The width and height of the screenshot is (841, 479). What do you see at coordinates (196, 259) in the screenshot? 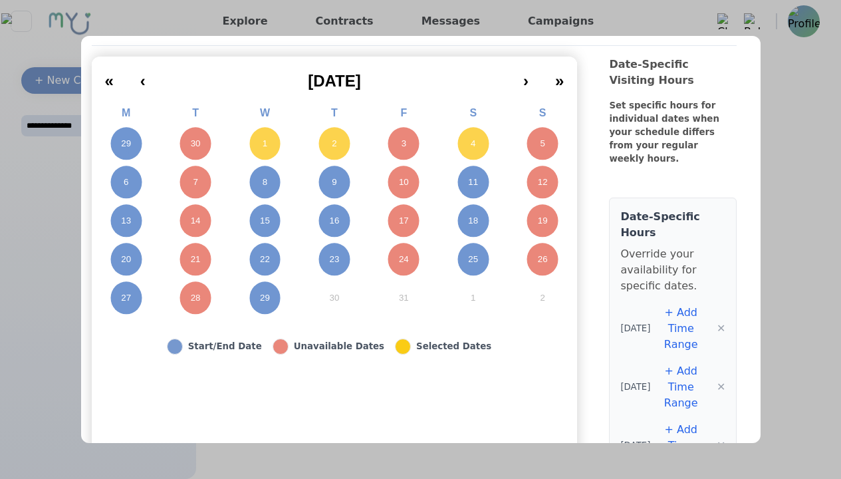
I see `abbr: October 21, 2025` at bounding box center [196, 259].